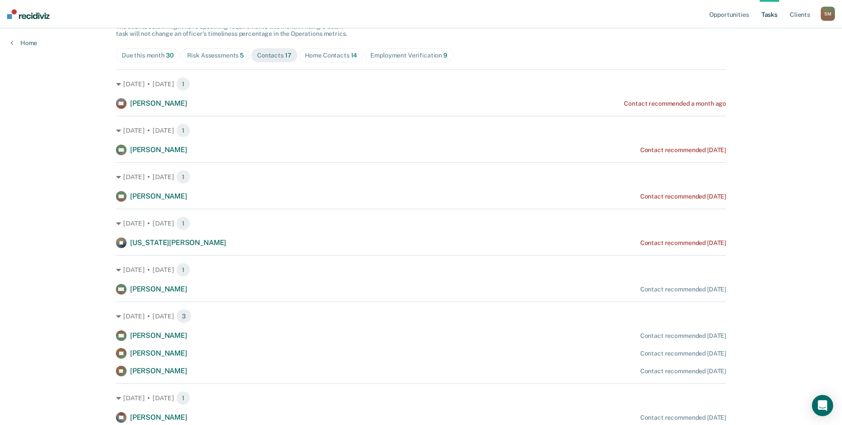 This screenshot has width=842, height=425. Describe the element at coordinates (828, 14) in the screenshot. I see `button: SM` at that location.